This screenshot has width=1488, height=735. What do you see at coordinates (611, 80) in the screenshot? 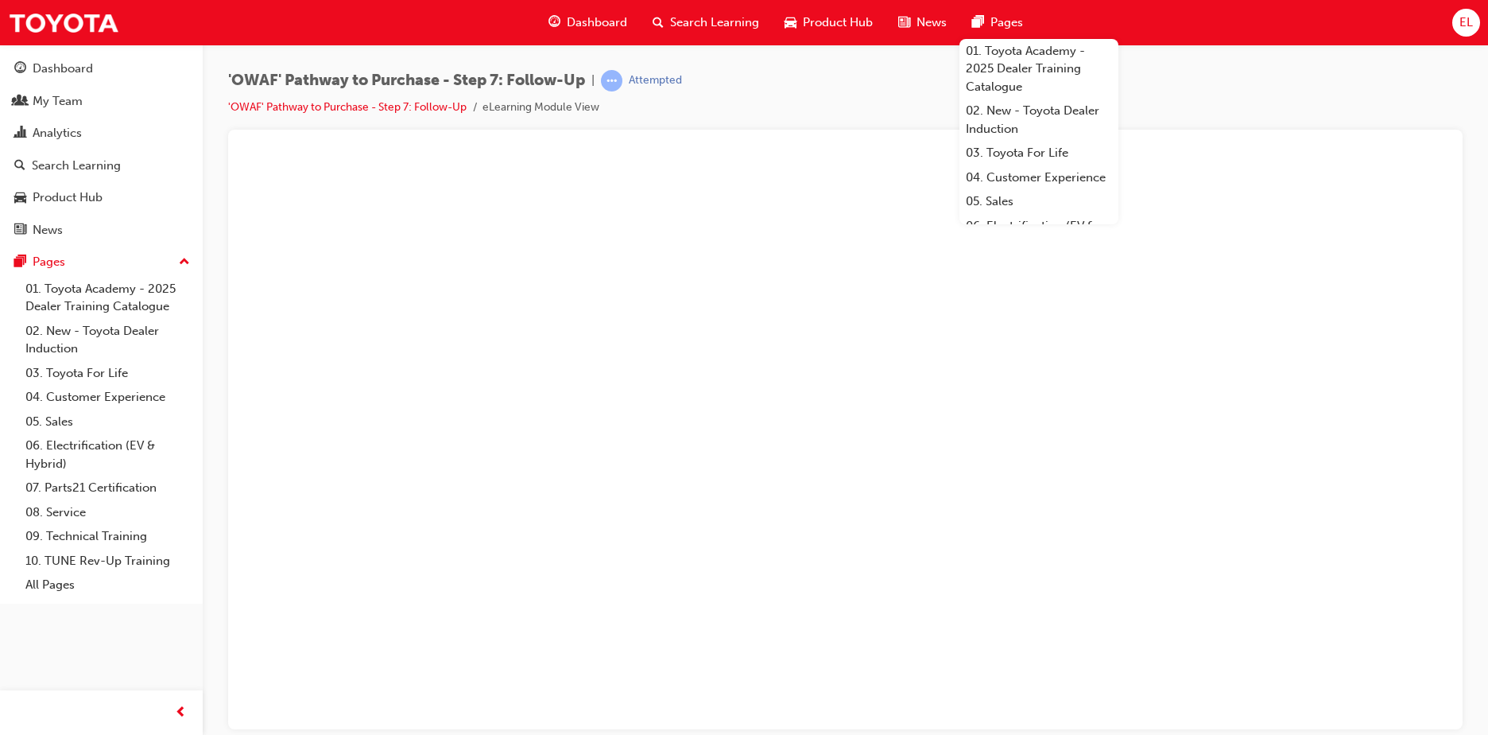
I see `span: learningRecordVerb_ATTEMPT-icon` at bounding box center [611, 80].